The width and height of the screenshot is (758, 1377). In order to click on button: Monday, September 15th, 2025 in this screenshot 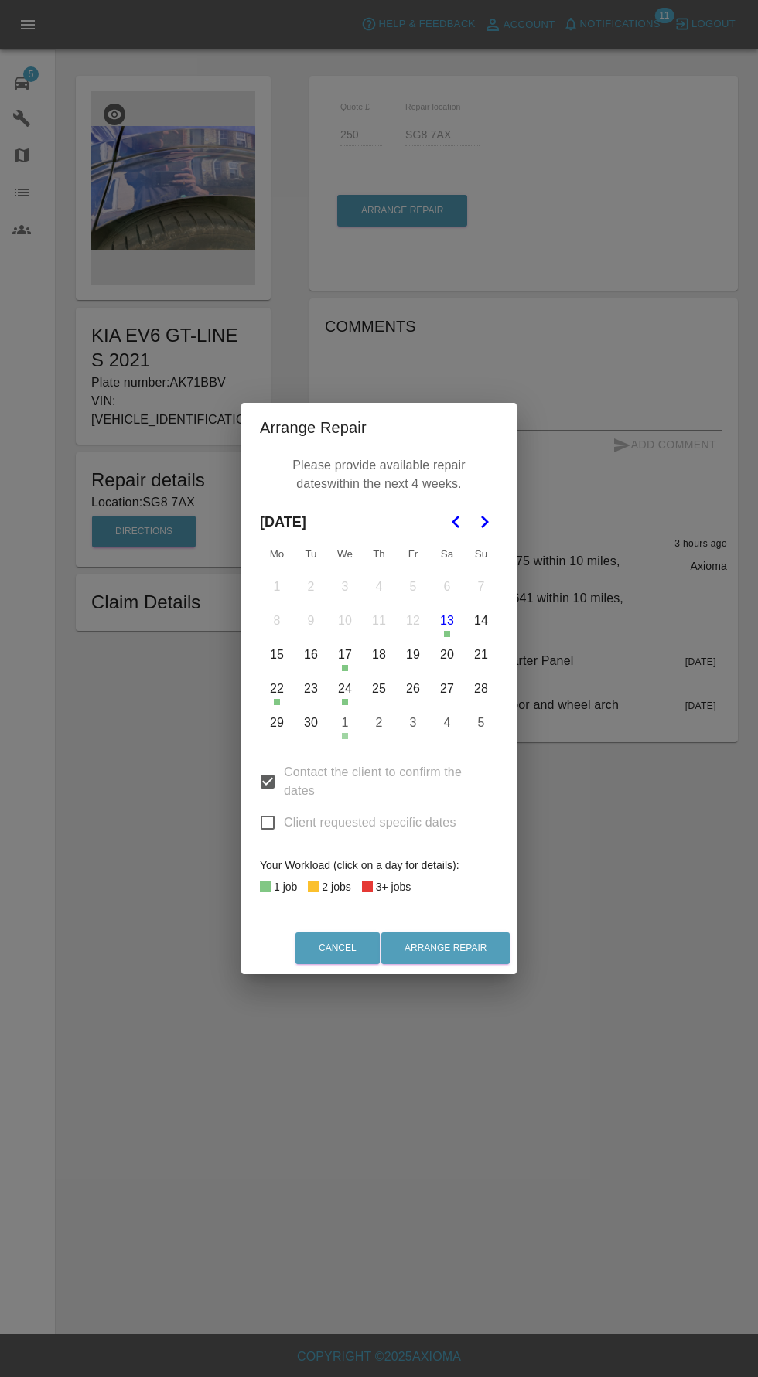, I will do `click(277, 655)`.